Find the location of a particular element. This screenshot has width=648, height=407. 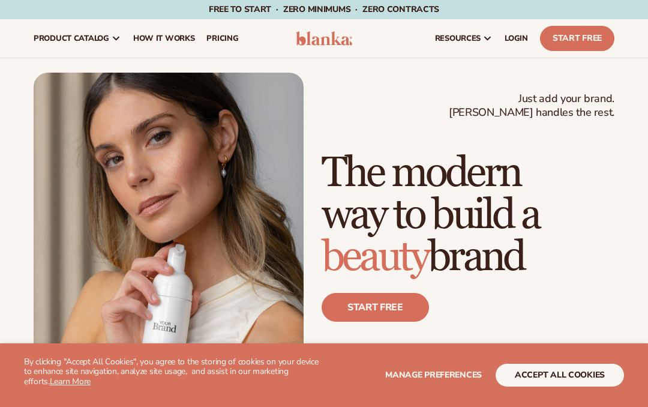

a: logo is located at coordinates (323, 38).